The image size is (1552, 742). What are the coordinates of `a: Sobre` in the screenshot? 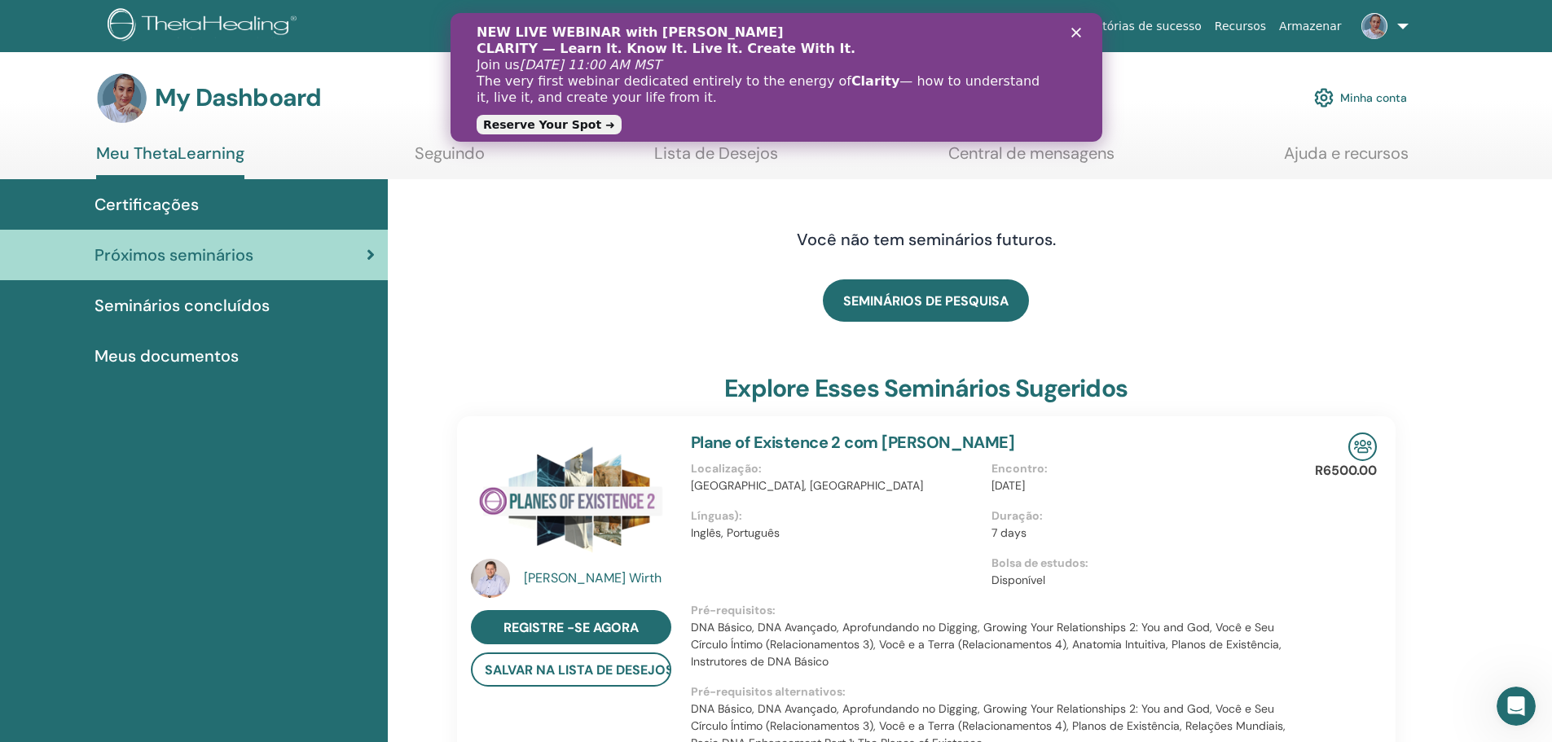 It's located at (845, 26).